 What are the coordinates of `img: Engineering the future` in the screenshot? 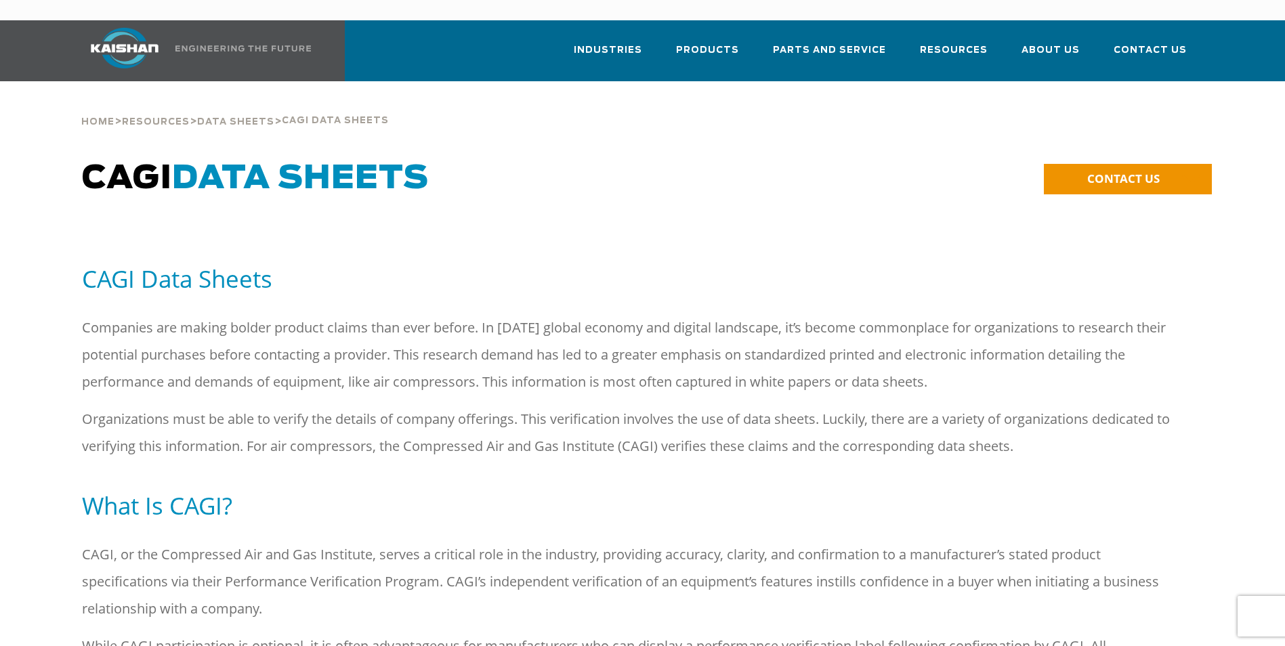 It's located at (243, 48).